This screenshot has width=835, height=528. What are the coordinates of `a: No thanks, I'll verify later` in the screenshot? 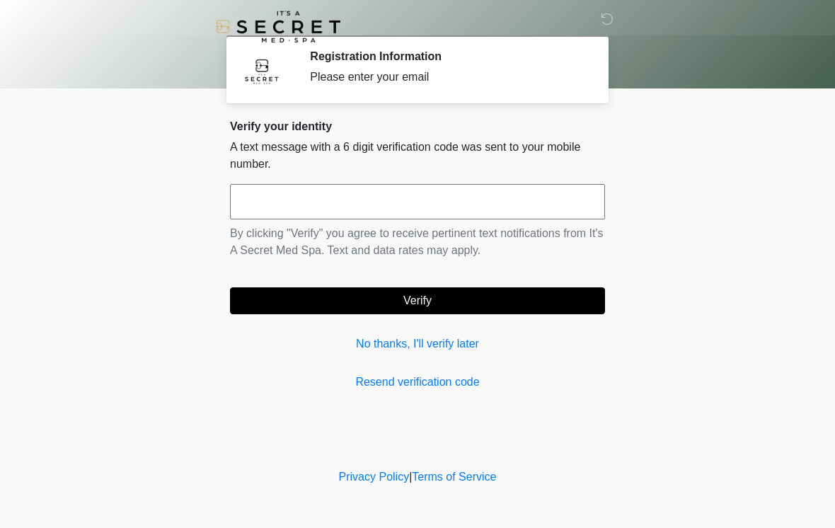 It's located at (418, 344).